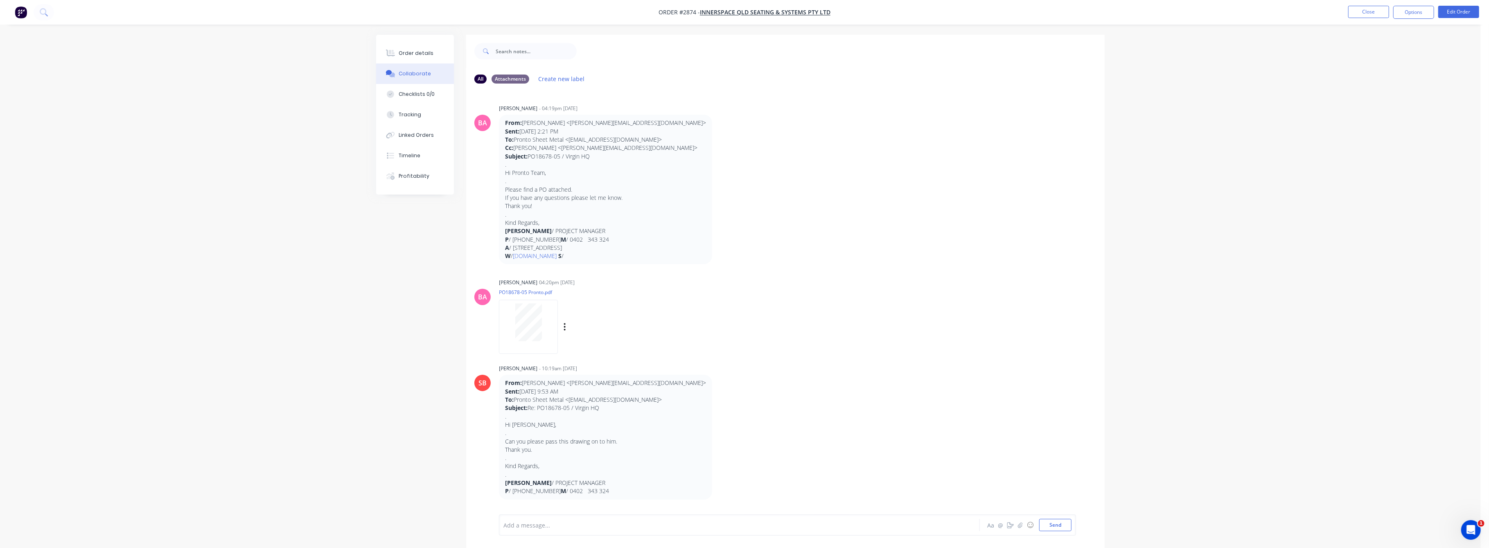 The image size is (1489, 548). What do you see at coordinates (415, 74) in the screenshot?
I see `div: Collaborate` at bounding box center [415, 74].